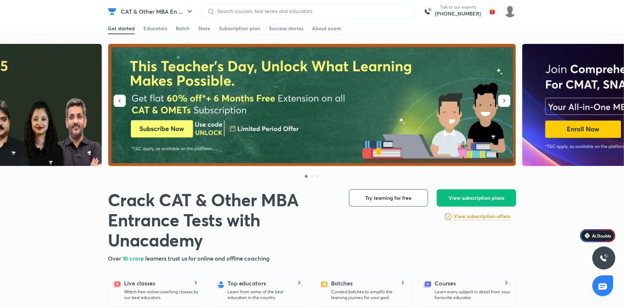  Describe the element at coordinates (326, 28) in the screenshot. I see `a: About exam` at that location.